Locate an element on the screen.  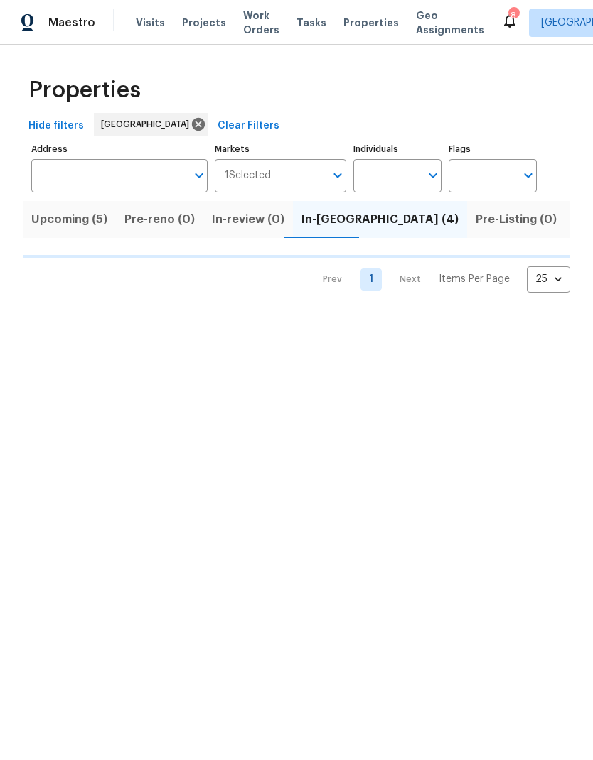
button: Clear Filters is located at coordinates (248, 126).